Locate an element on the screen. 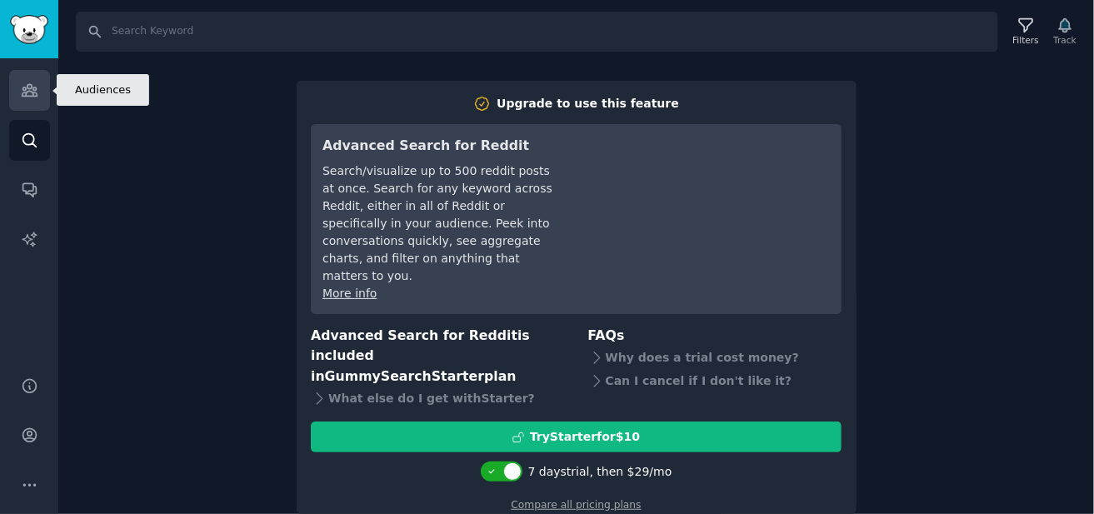  h3: Advanced Search for Reddit is included in plan is located at coordinates (437, 357).